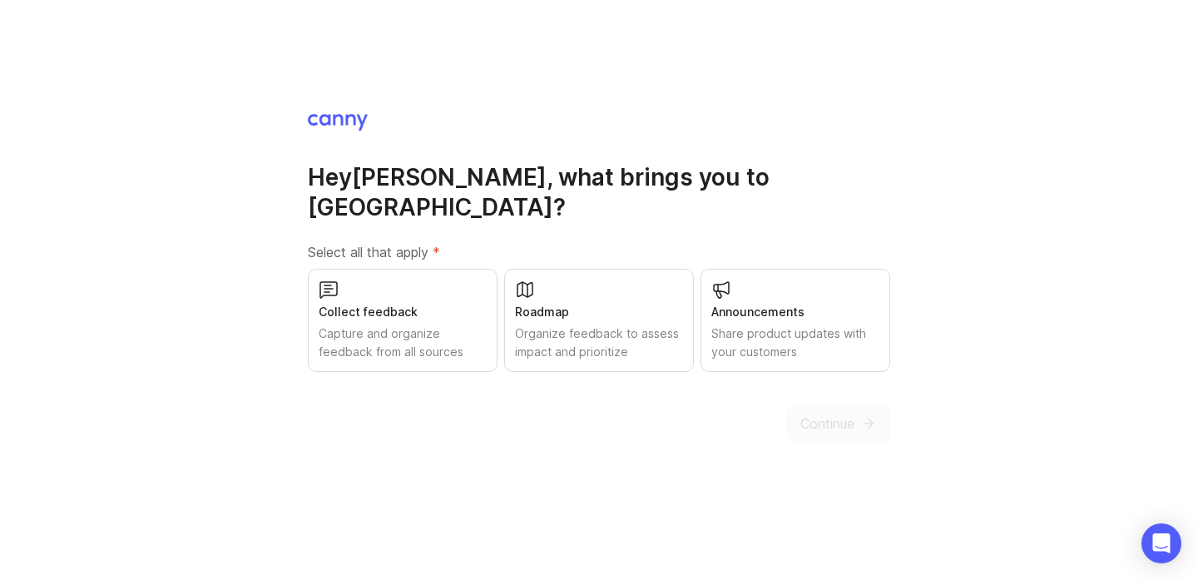  Describe the element at coordinates (403, 312) in the screenshot. I see `div: Collect feedback` at that location.